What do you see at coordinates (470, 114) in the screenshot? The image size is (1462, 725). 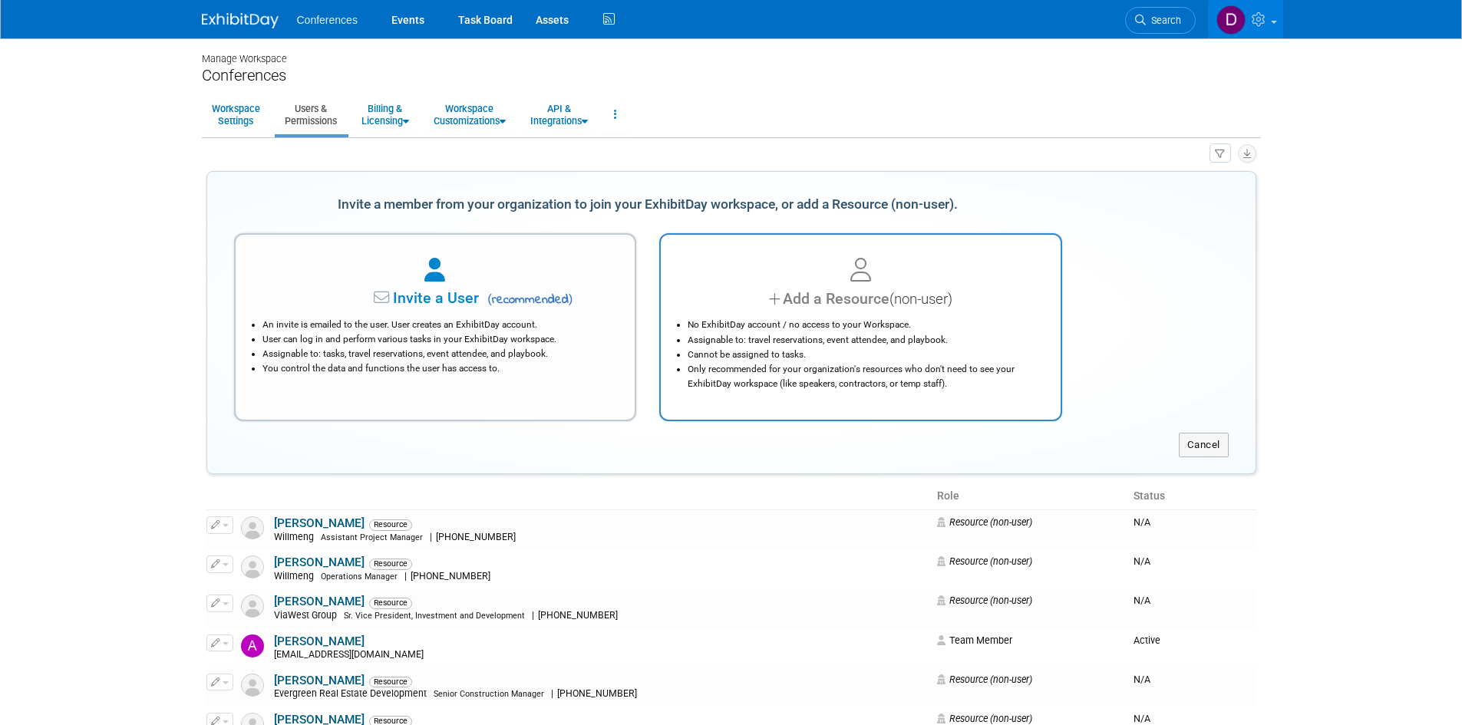 I see `a: WorkspaceCustomizations` at bounding box center [470, 114].